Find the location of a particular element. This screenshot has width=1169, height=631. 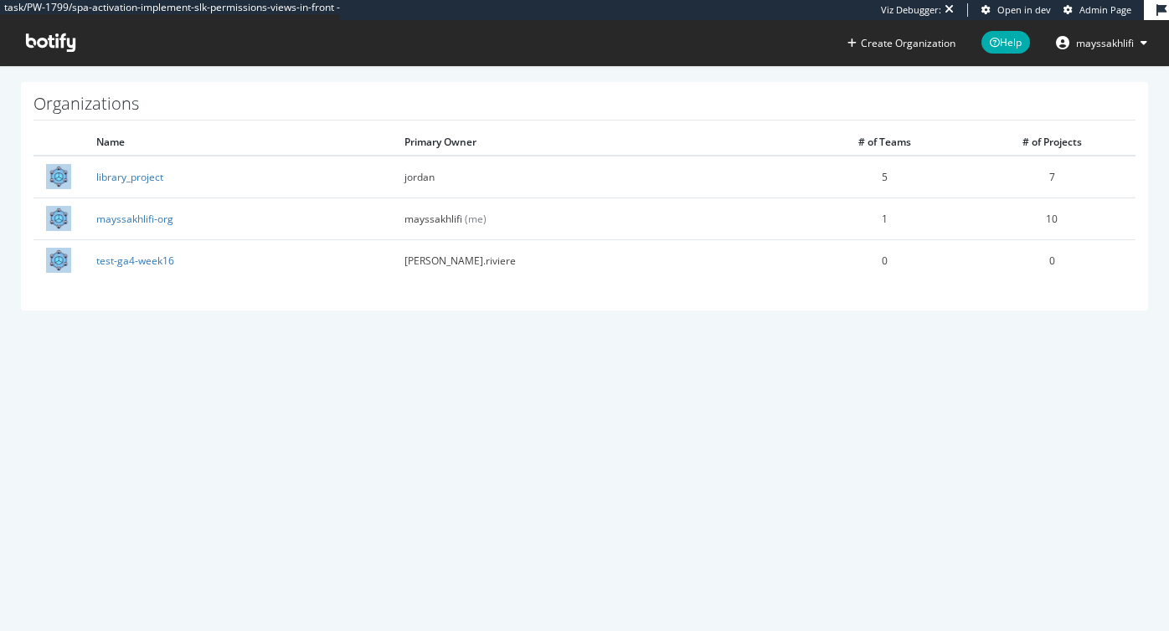

span: Help is located at coordinates (1005, 42).